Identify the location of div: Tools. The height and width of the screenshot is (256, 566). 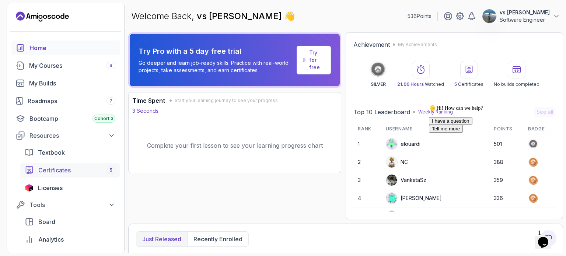
(72, 205).